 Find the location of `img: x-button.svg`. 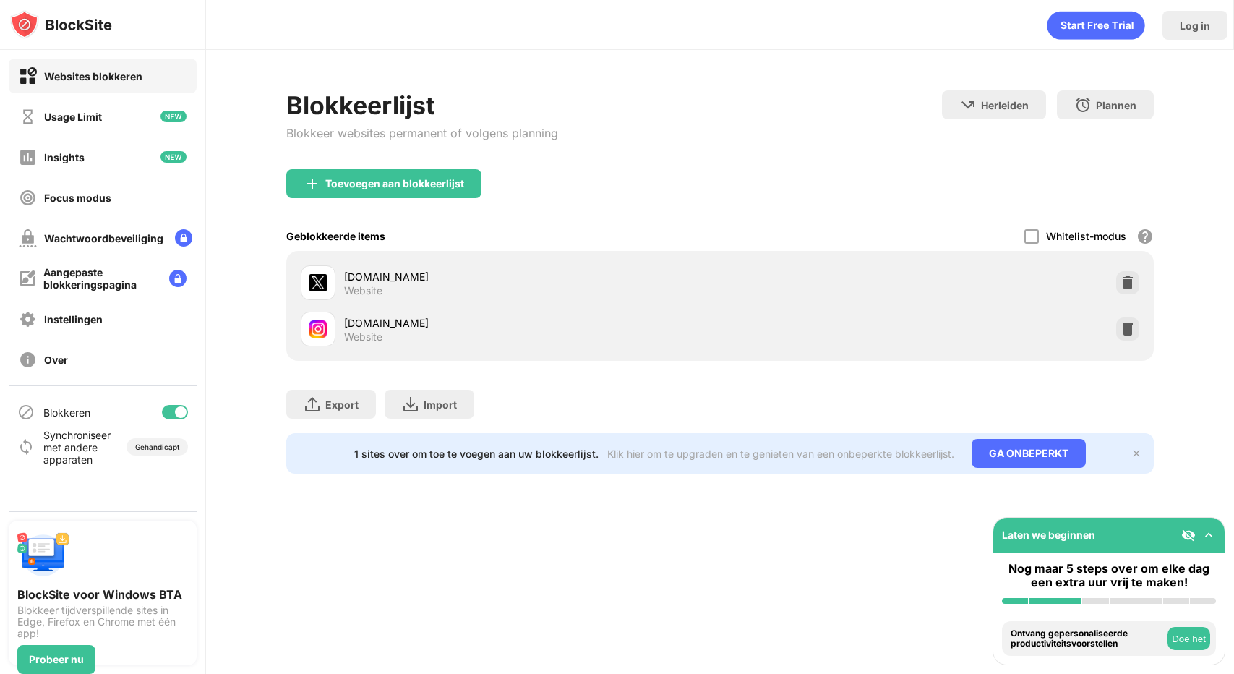

img: x-button.svg is located at coordinates (1137, 453).